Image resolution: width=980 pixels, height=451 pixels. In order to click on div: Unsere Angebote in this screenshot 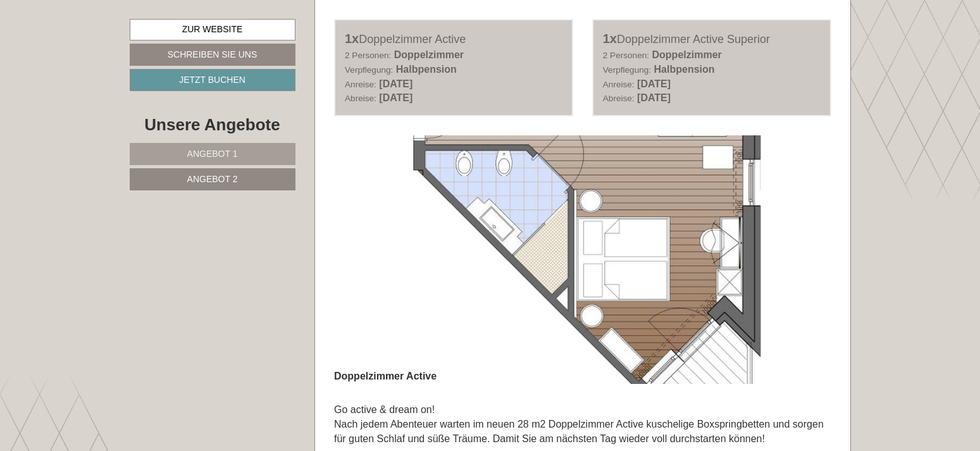, I will do `click(213, 125)`.